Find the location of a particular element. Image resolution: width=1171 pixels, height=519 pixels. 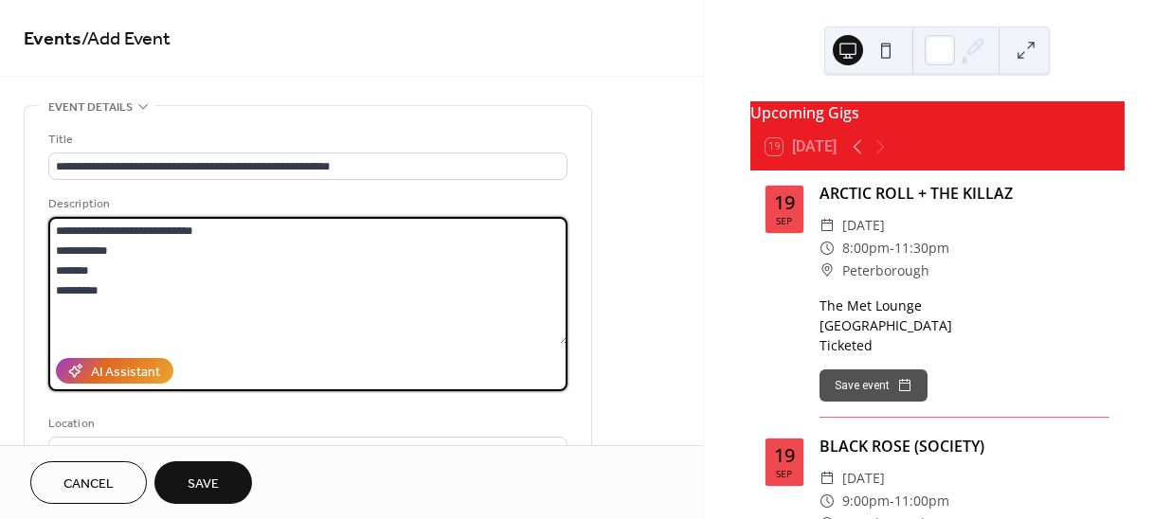

div: Location is located at coordinates (306, 424).